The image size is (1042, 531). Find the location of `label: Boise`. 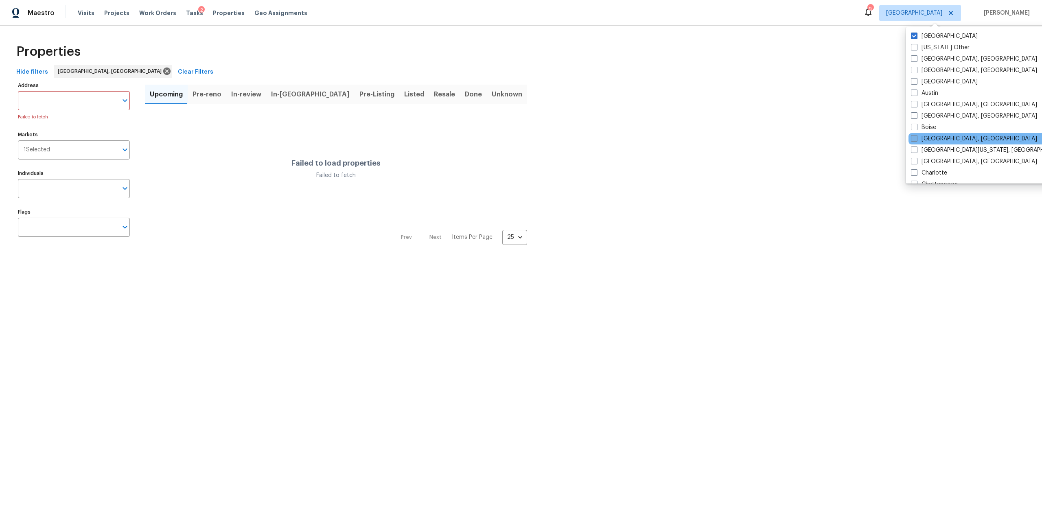

label: Boise is located at coordinates (924, 127).